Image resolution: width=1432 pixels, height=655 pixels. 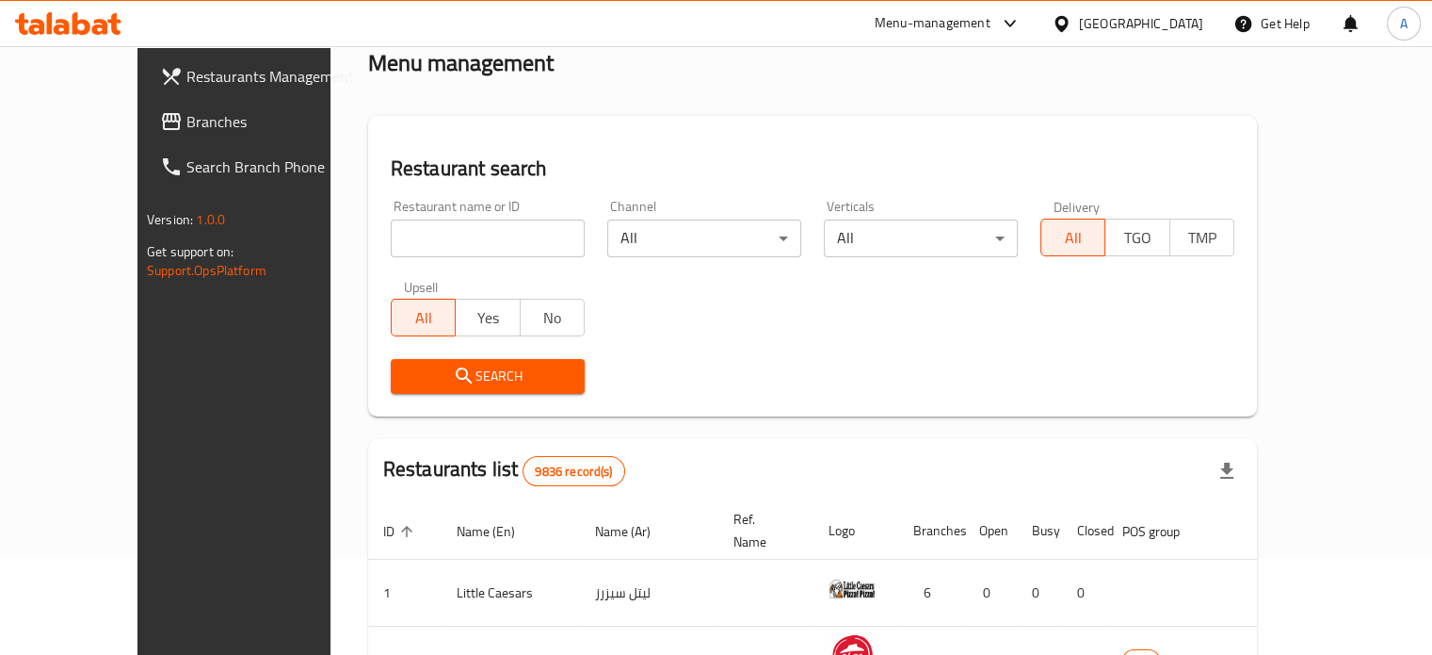 I want to click on span: Ref. Name, so click(x=762, y=530).